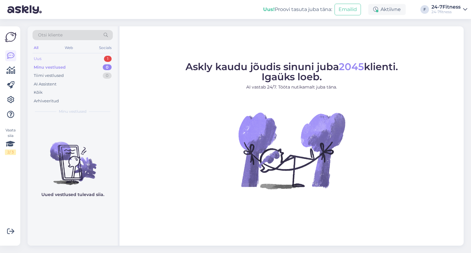  Describe the element at coordinates (351, 67) in the screenshot. I see `span: 2045` at that location.